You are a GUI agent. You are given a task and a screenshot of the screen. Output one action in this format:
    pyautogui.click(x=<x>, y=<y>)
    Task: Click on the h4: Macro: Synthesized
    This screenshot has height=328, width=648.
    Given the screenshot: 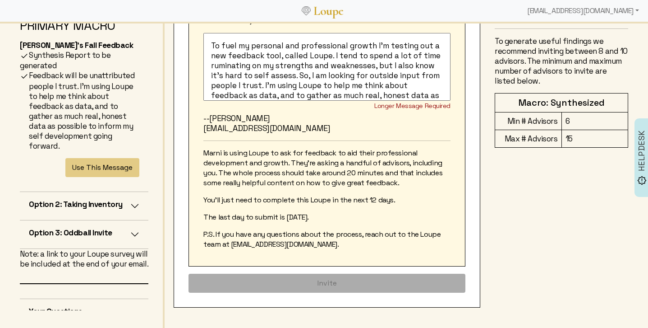 What is the action you would take?
    pyautogui.click(x=562, y=102)
    